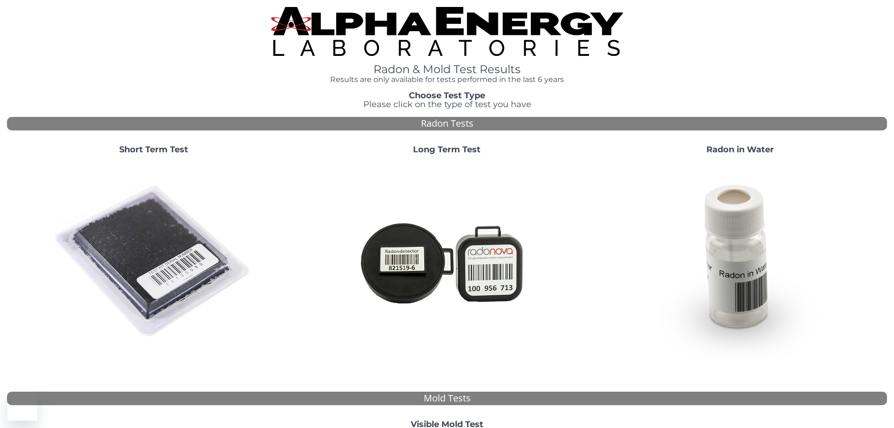 This screenshot has height=428, width=894. Describe the element at coordinates (447, 150) in the screenshot. I see `strong: Long Term Test` at that location.